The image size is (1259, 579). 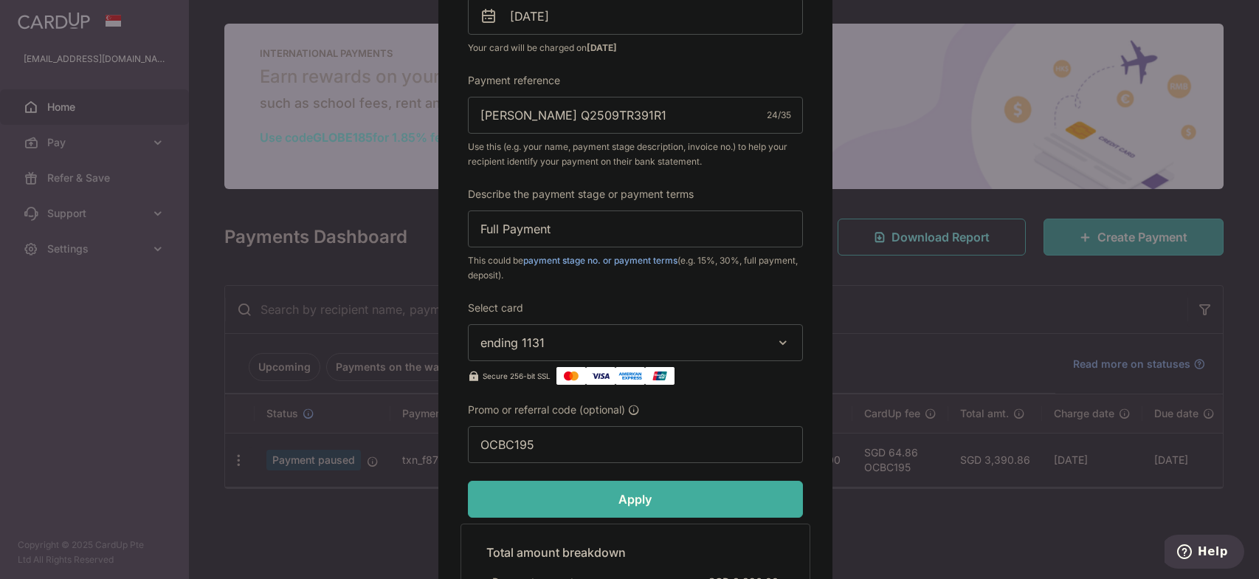 What do you see at coordinates (601, 376) in the screenshot?
I see `img: Visa` at bounding box center [601, 376].